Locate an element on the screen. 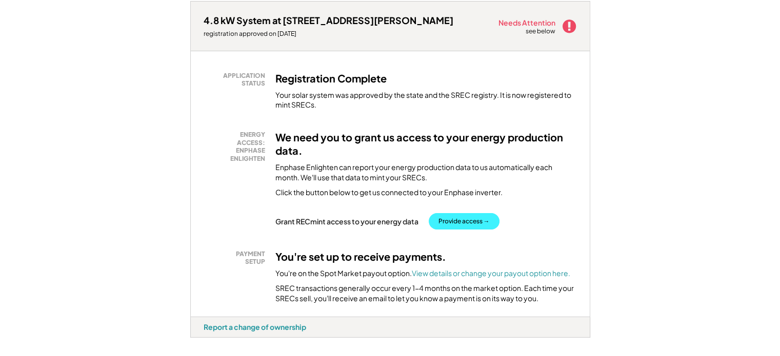  div: ENERGY ACCESS: ENPHASE ENLIGHTEN is located at coordinates (237, 147).